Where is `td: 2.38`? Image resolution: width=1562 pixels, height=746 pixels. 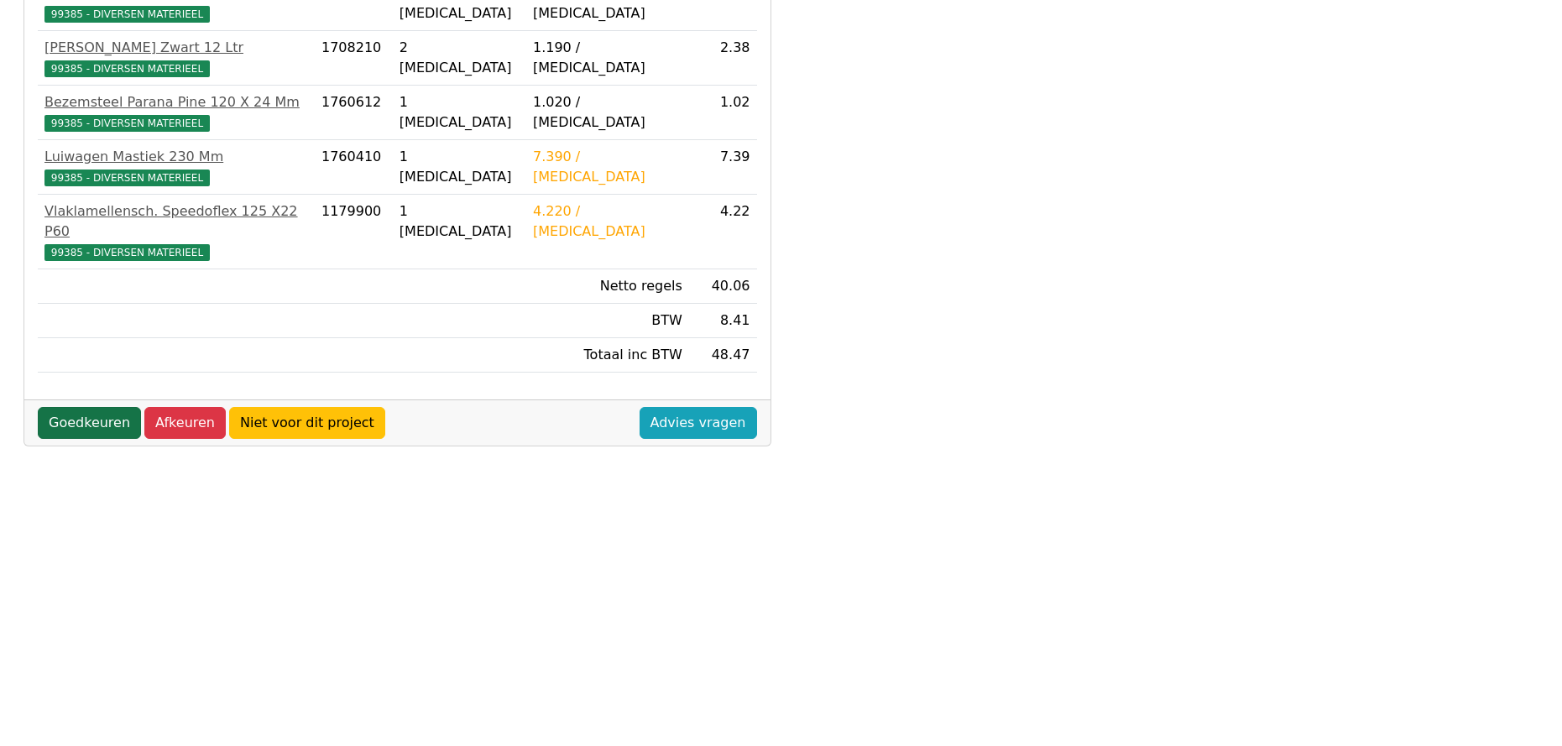 td: 2.38 is located at coordinates (722, 58).